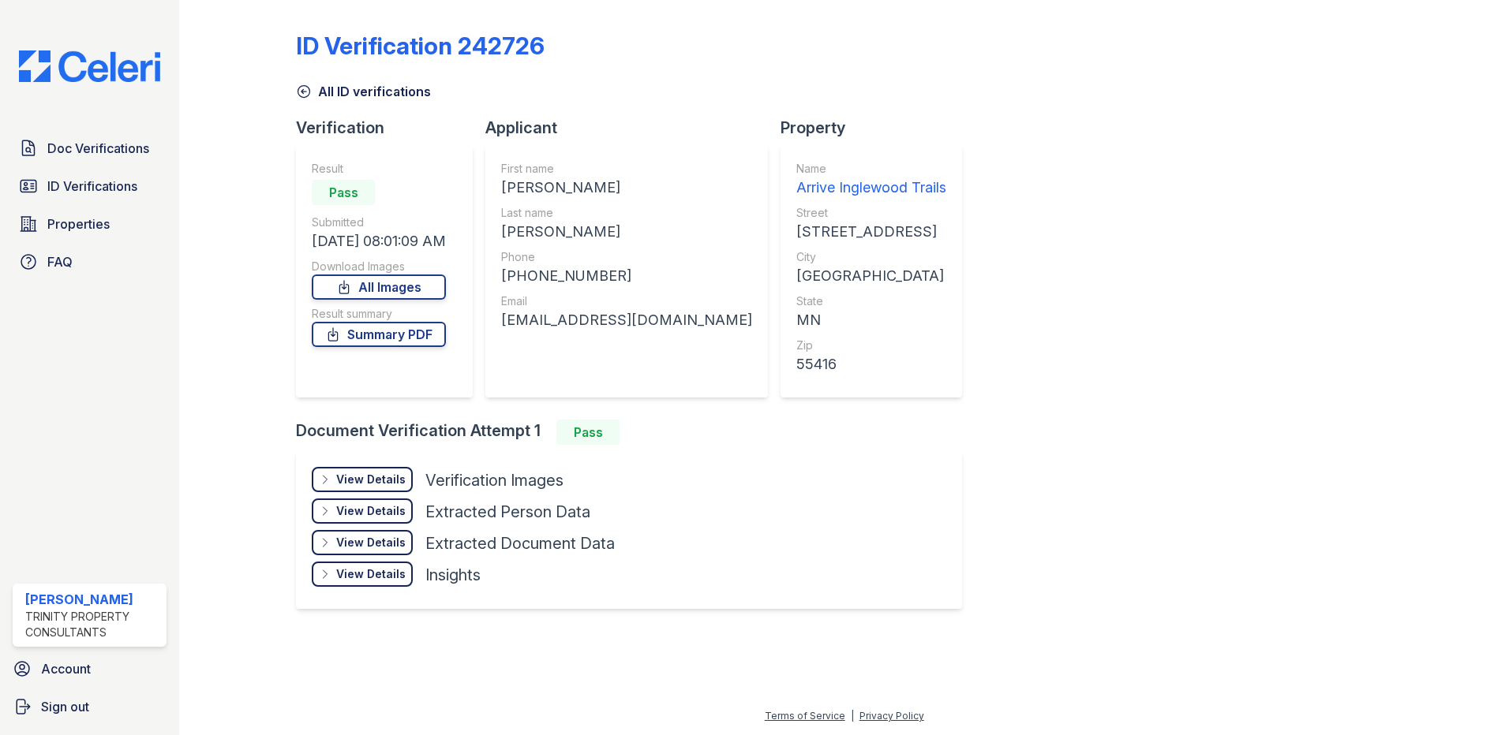  What do you see at coordinates (65, 669) in the screenshot?
I see `span: Account` at bounding box center [65, 669].